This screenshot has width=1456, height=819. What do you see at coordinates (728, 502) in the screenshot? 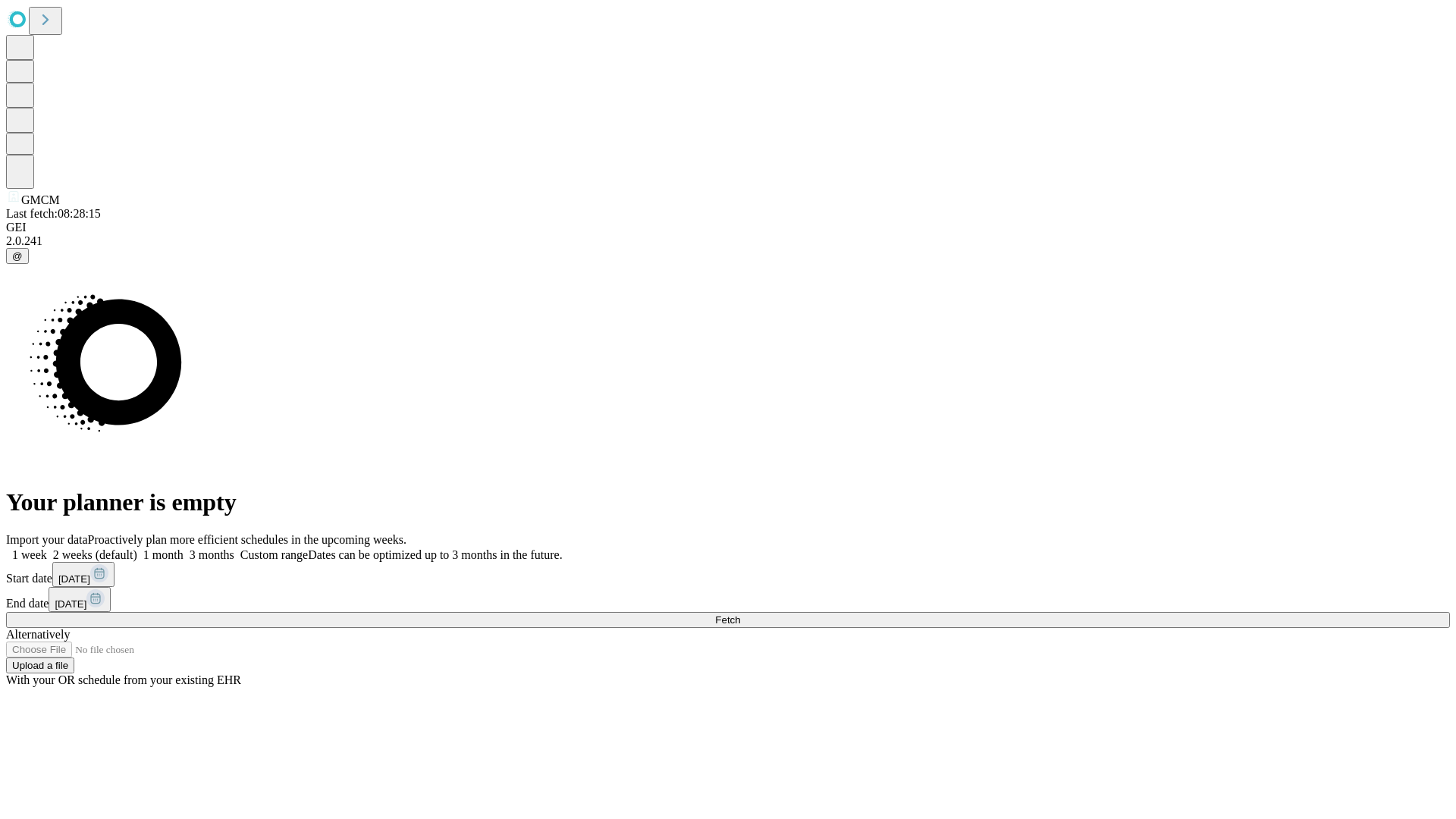
I see `h1: Your planner is empty` at bounding box center [728, 502].